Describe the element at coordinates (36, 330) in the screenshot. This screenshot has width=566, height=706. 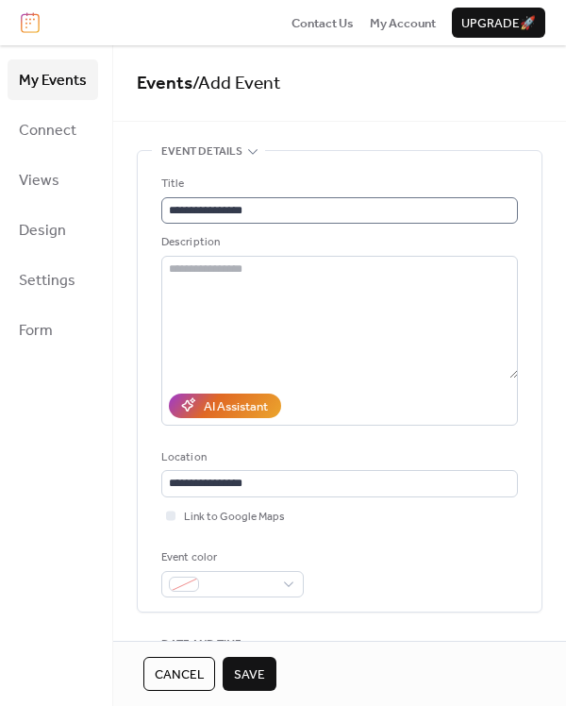
I see `span: Form` at that location.